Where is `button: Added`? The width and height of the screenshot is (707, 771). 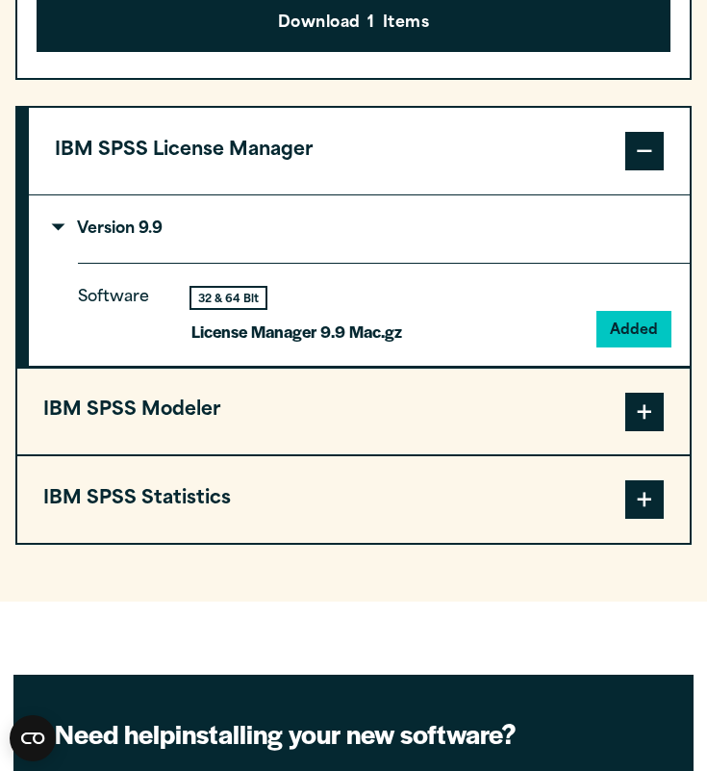 button: Added is located at coordinates (634, 329).